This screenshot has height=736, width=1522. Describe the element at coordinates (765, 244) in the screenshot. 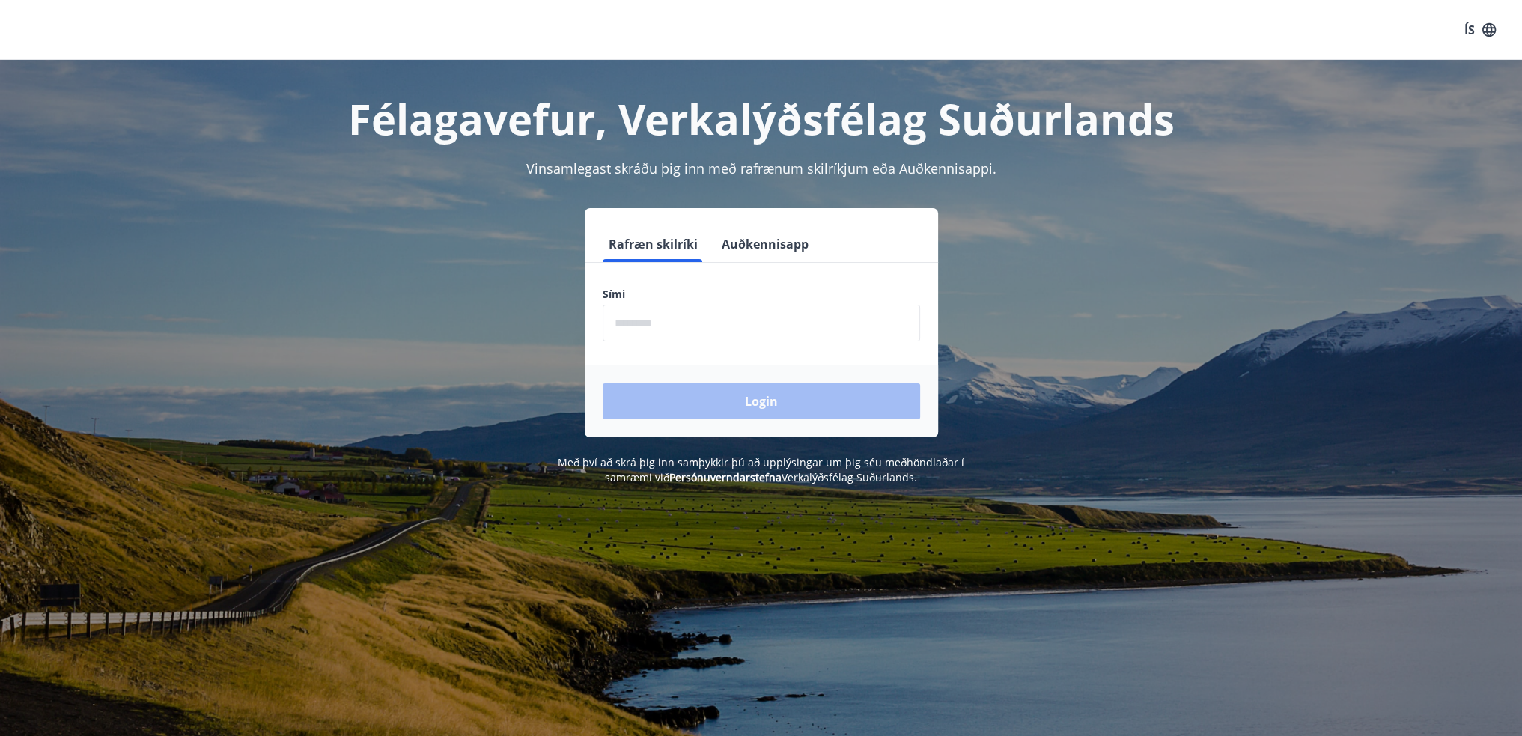

I see `button: Auðkennisapp` at that location.